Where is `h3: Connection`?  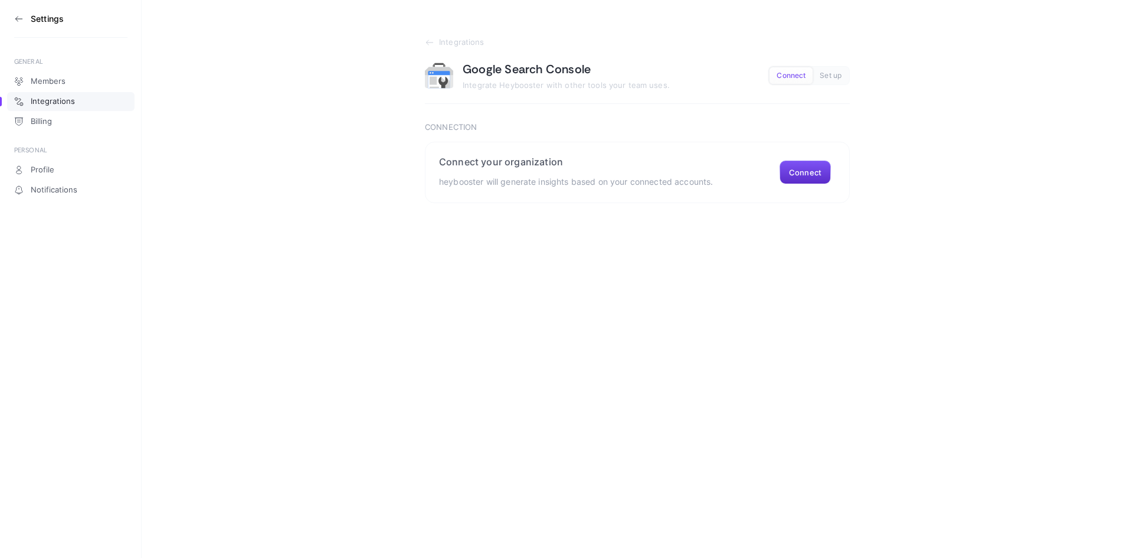
h3: Connection is located at coordinates (637, 127).